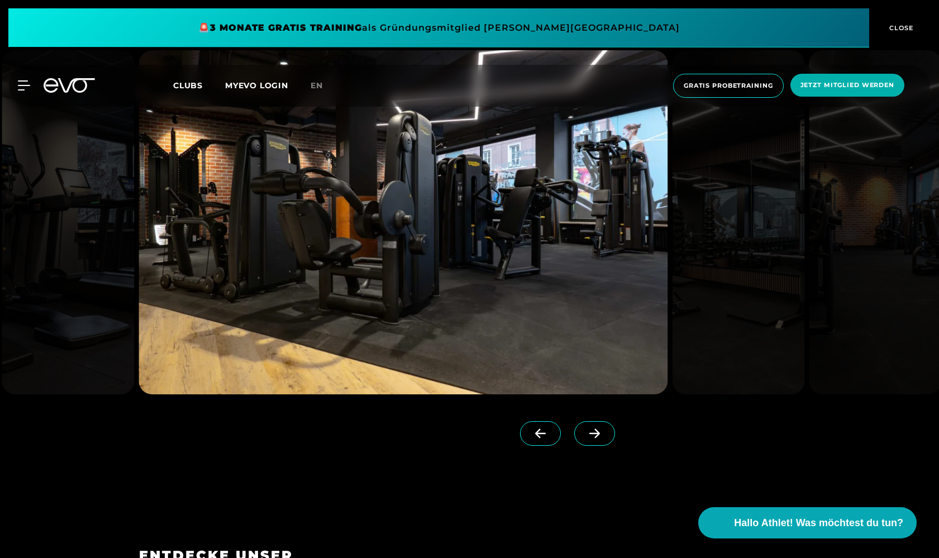 This screenshot has width=939, height=558. I want to click on button: CLOSE, so click(900, 28).